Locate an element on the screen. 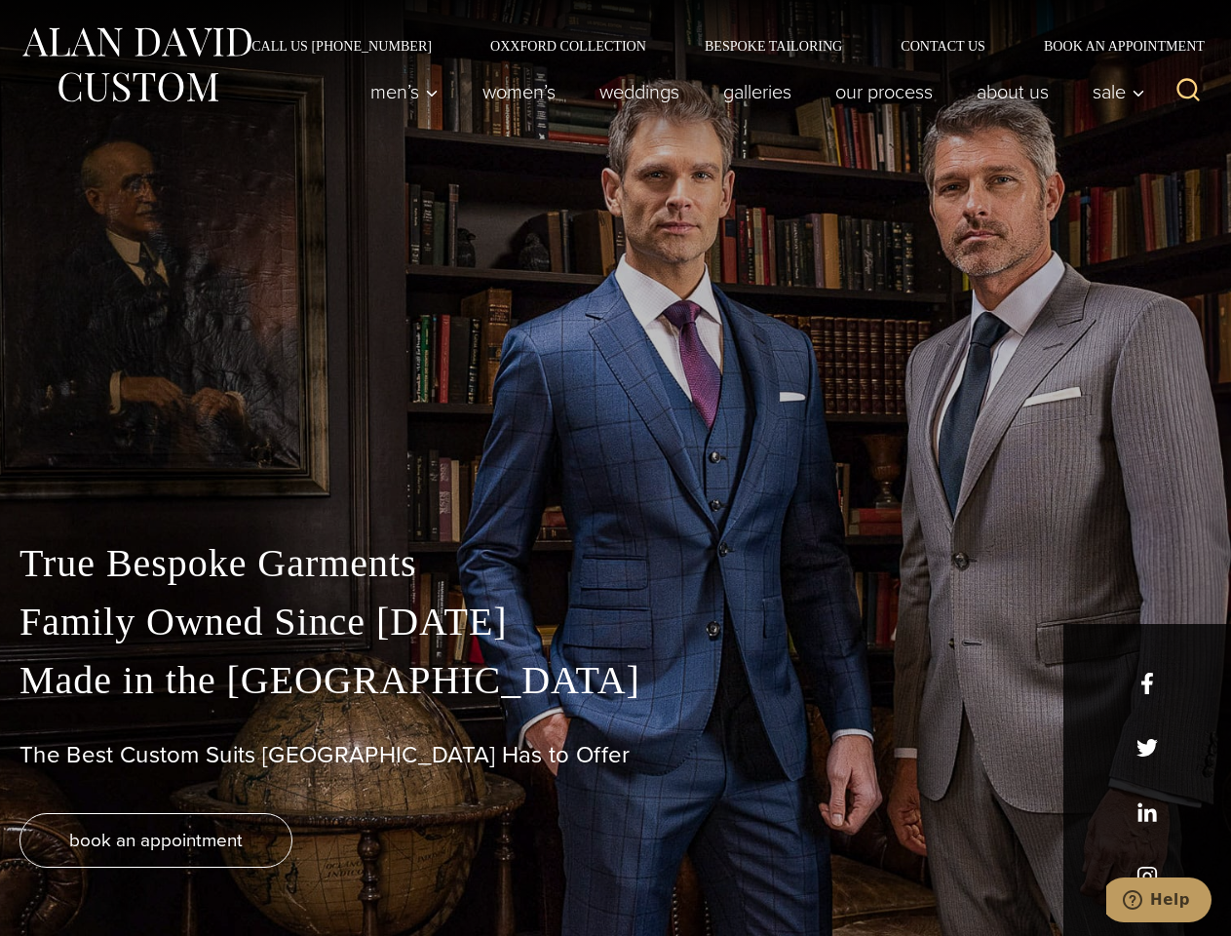 The width and height of the screenshot is (1231, 936). img: Alan David Custom is located at coordinates (137, 64).